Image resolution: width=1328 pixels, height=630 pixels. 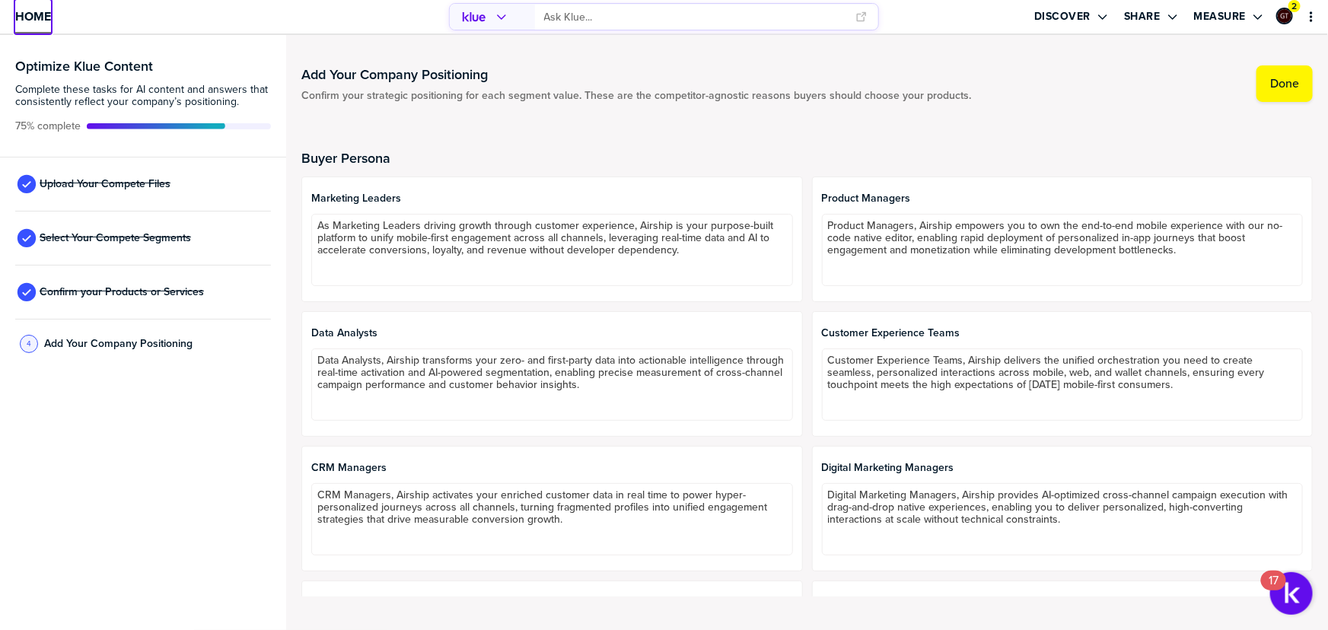 What do you see at coordinates (1063, 250) in the screenshot?
I see `textarea: Product Managers, Airship empowers you to own the end-to-end mobile experience with our no-code n...` at bounding box center [1063, 250].